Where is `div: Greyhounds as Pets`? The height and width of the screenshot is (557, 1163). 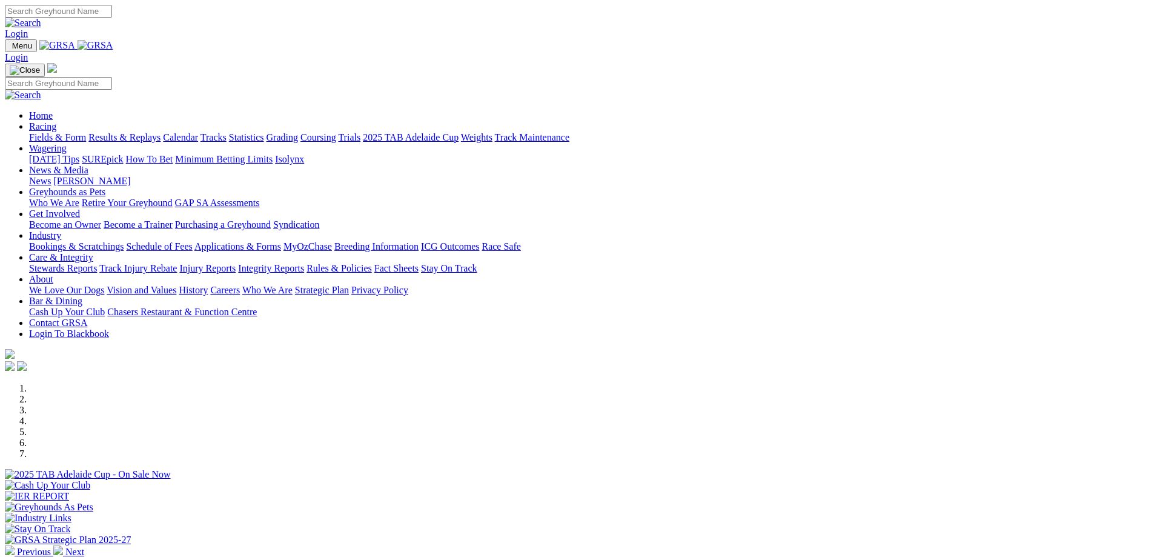
div: Greyhounds as Pets is located at coordinates (594, 203).